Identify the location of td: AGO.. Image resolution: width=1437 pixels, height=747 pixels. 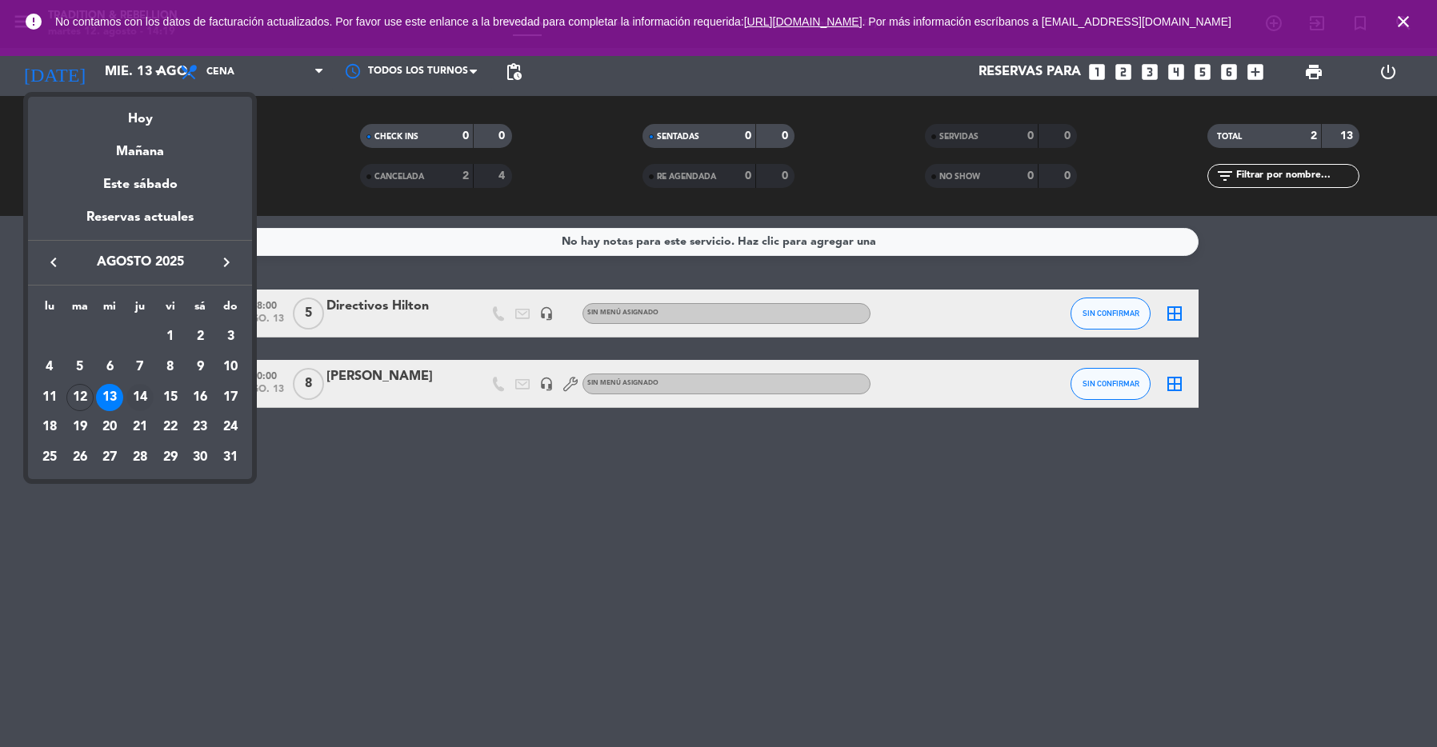
(94, 337).